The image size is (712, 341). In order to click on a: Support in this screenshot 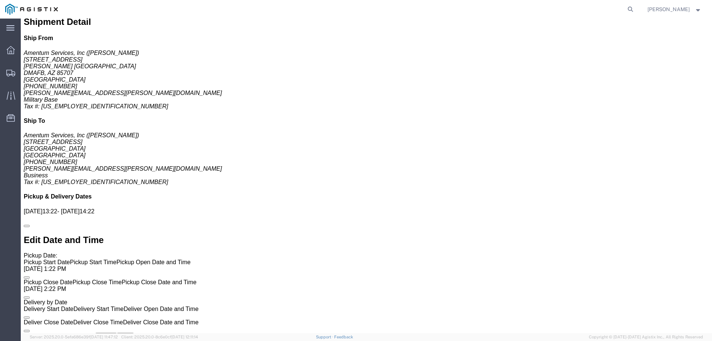, I will do `click(325, 337)`.